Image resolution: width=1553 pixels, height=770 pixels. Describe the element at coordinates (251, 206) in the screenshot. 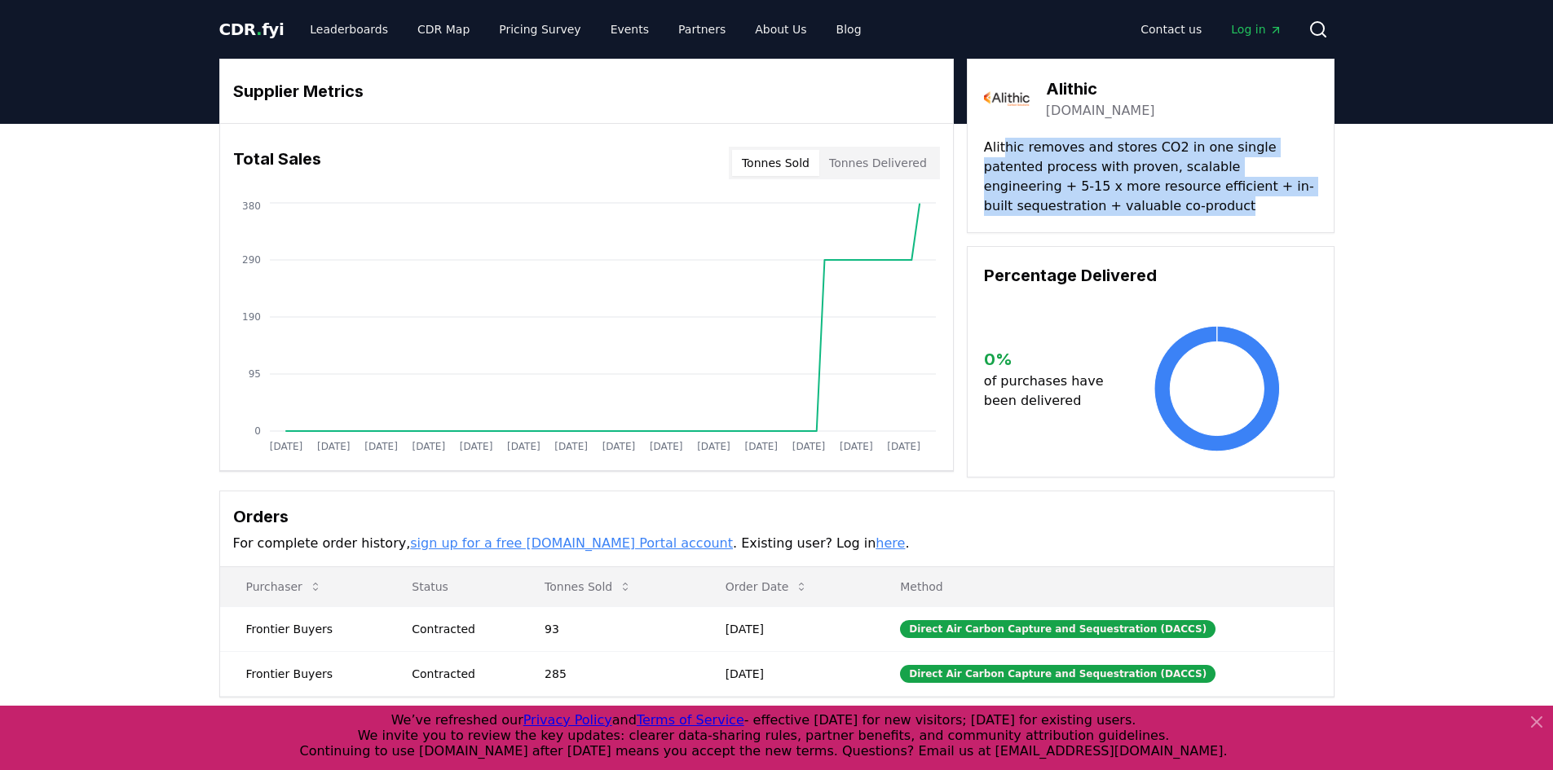

I see `tspan: 380` at that location.